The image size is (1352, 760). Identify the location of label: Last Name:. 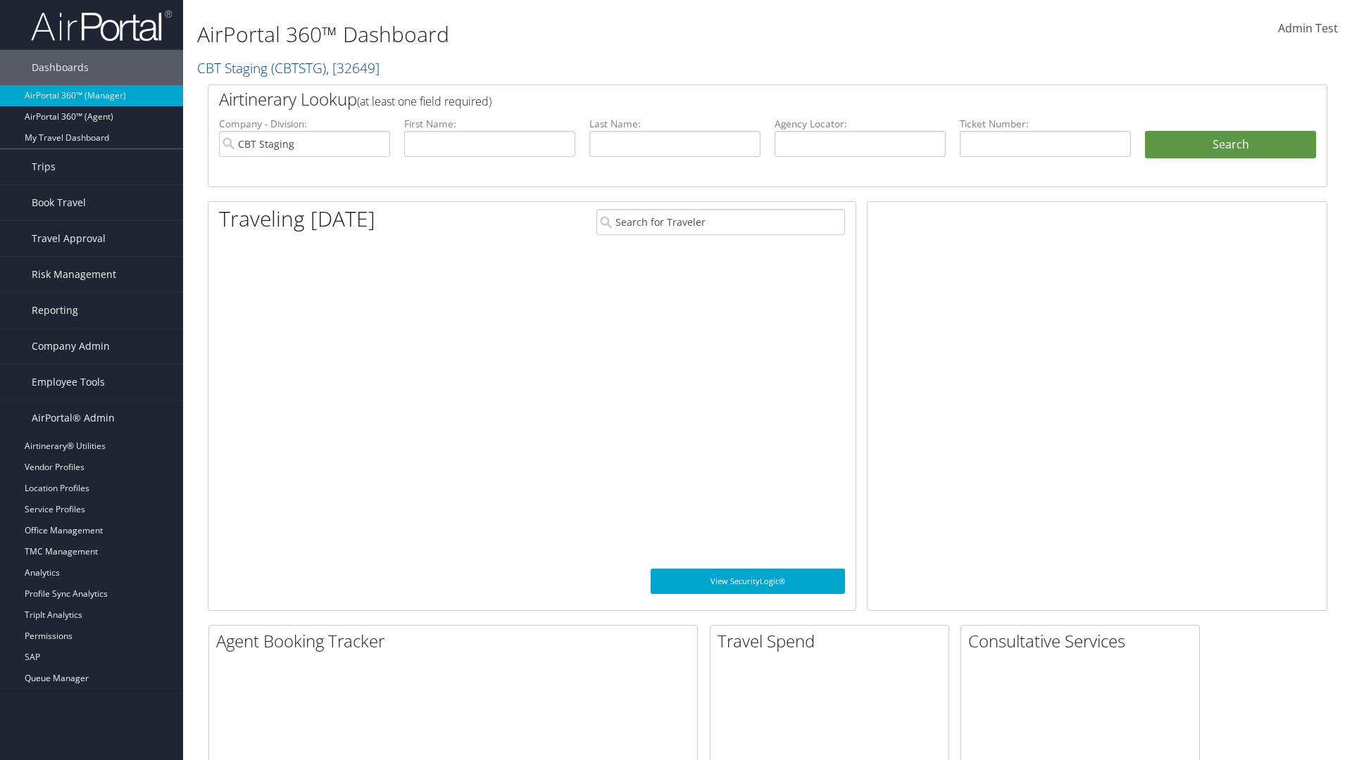
(674, 124).